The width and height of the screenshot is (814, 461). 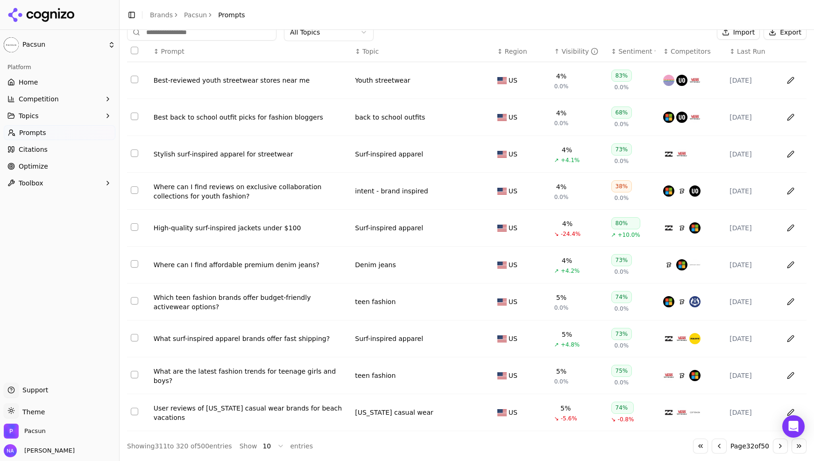 What do you see at coordinates (172, 51) in the screenshot?
I see `span: Prompt` at bounding box center [172, 51].